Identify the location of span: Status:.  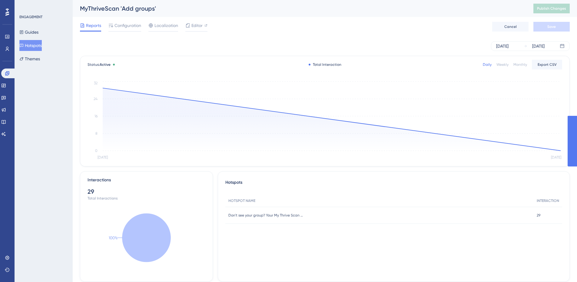
(99, 65).